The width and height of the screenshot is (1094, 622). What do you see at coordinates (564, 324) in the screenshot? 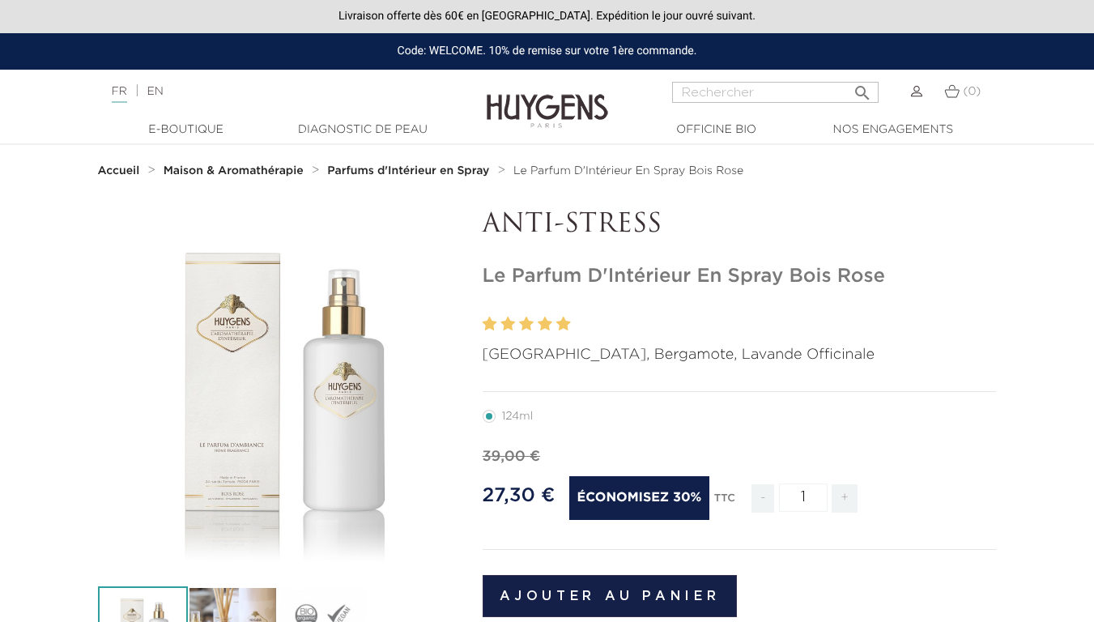
I see `label: 5` at bounding box center [564, 324].